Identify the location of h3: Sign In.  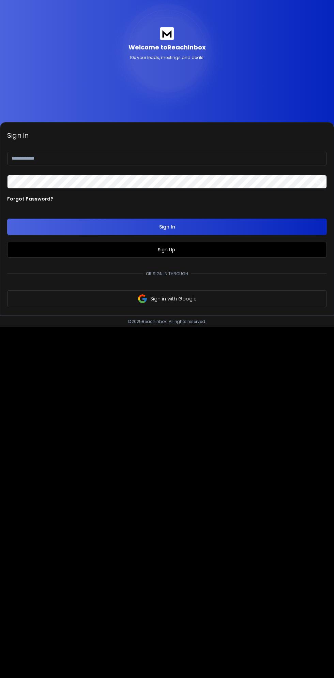
(167, 135).